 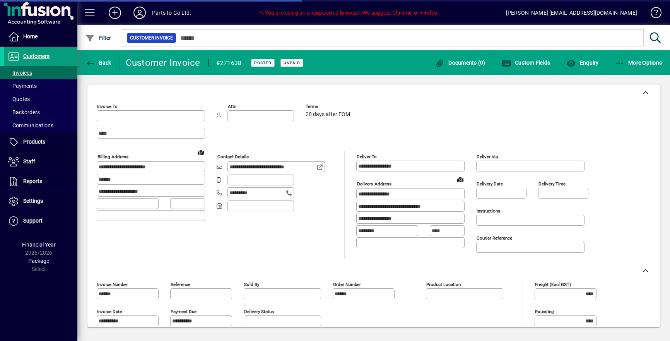 I want to click on mat-label: Reference, so click(x=180, y=284).